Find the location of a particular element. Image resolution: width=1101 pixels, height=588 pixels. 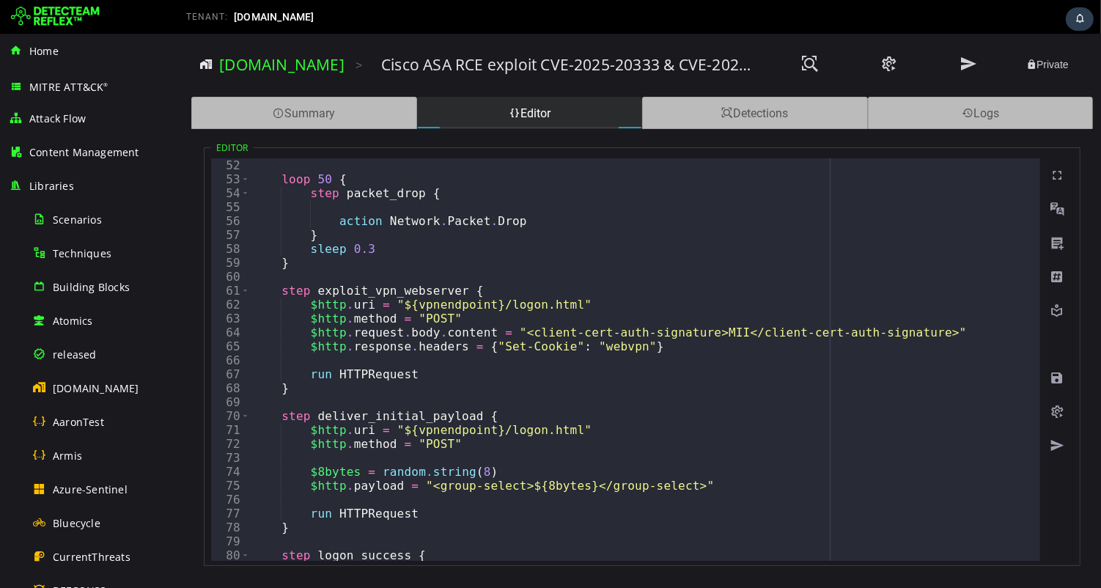

div: 70 is located at coordinates (47, 382).